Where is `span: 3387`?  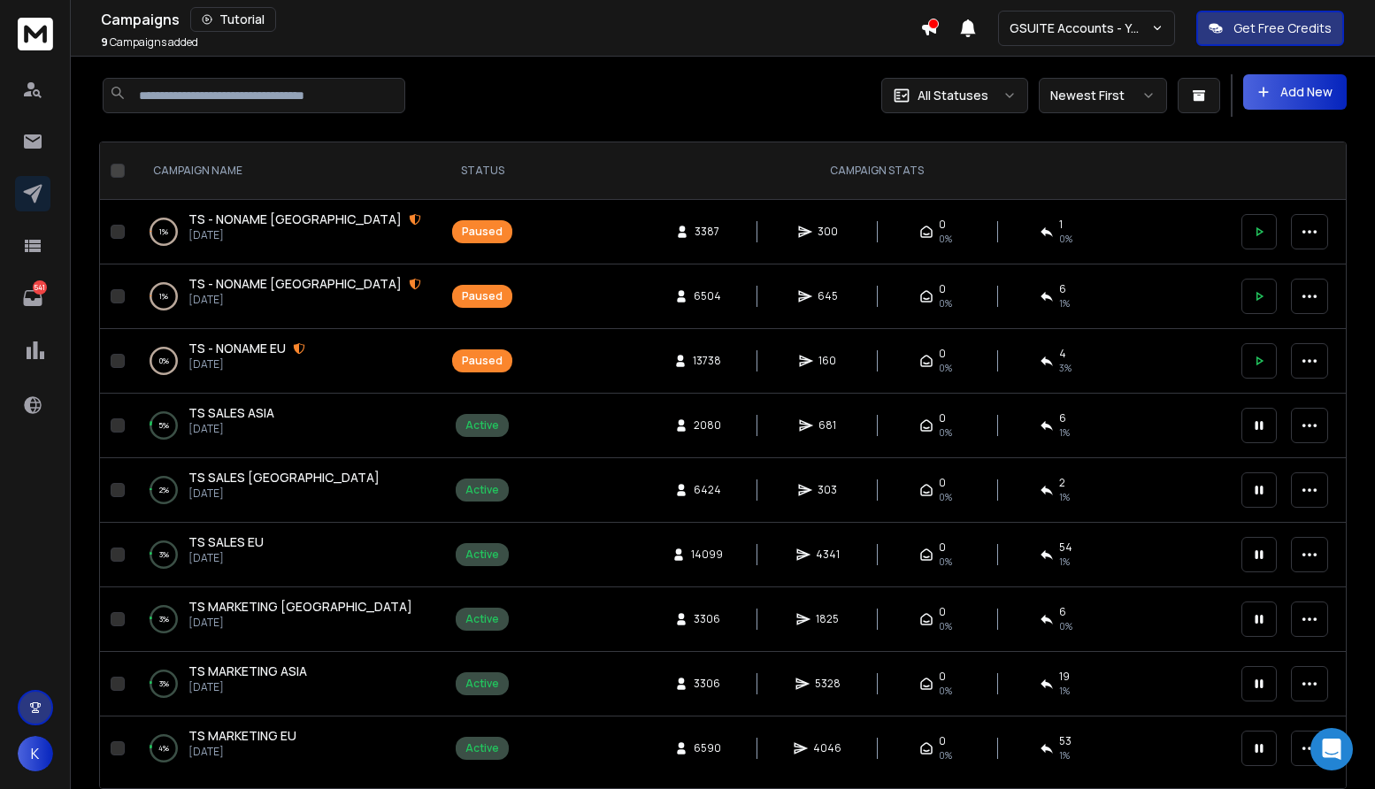
span: 3387 is located at coordinates (707, 232).